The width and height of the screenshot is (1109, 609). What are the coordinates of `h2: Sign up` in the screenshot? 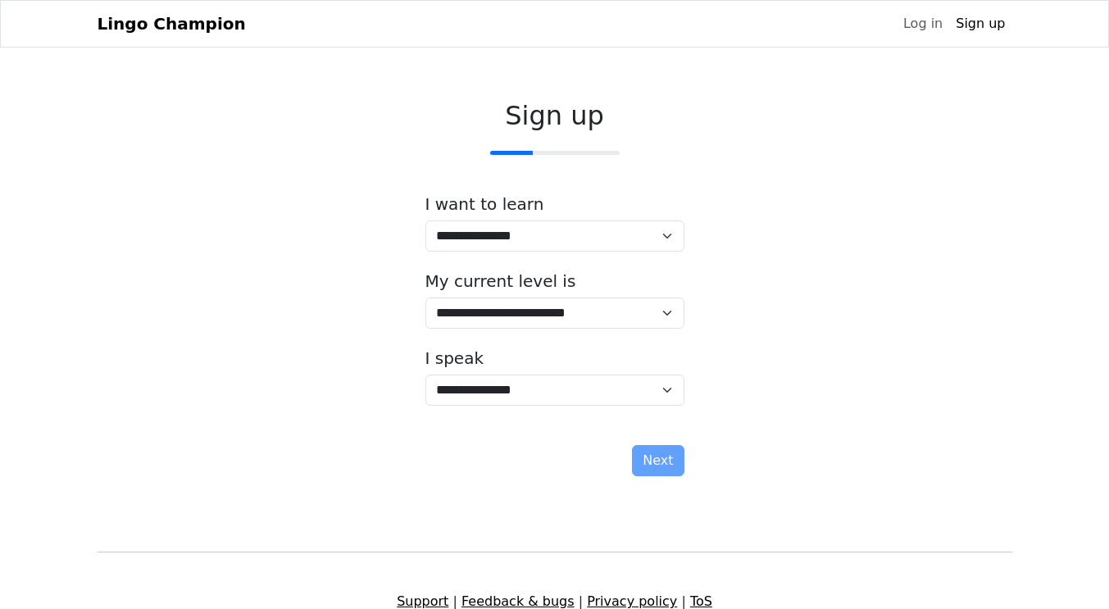 It's located at (555, 116).